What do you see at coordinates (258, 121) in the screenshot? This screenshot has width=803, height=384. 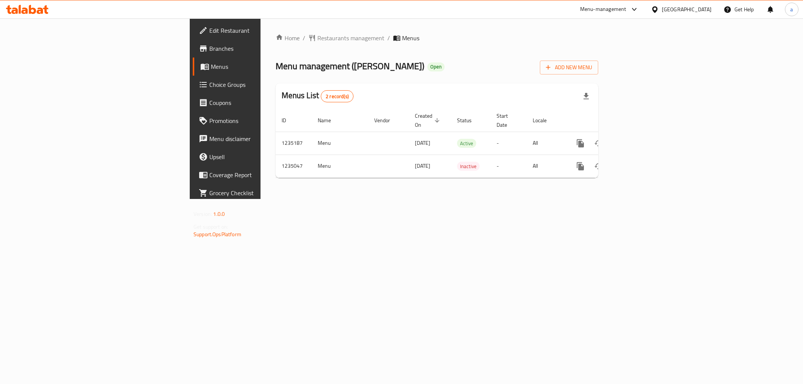 I see `a: Promotions` at bounding box center [258, 121].